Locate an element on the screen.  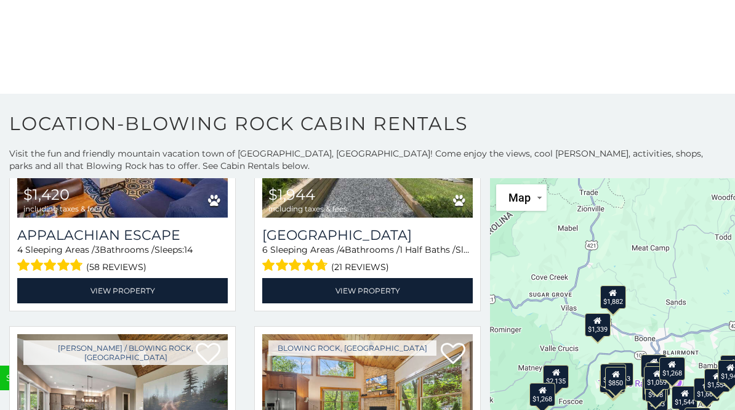
div: $1,059 is located at coordinates (657, 377).